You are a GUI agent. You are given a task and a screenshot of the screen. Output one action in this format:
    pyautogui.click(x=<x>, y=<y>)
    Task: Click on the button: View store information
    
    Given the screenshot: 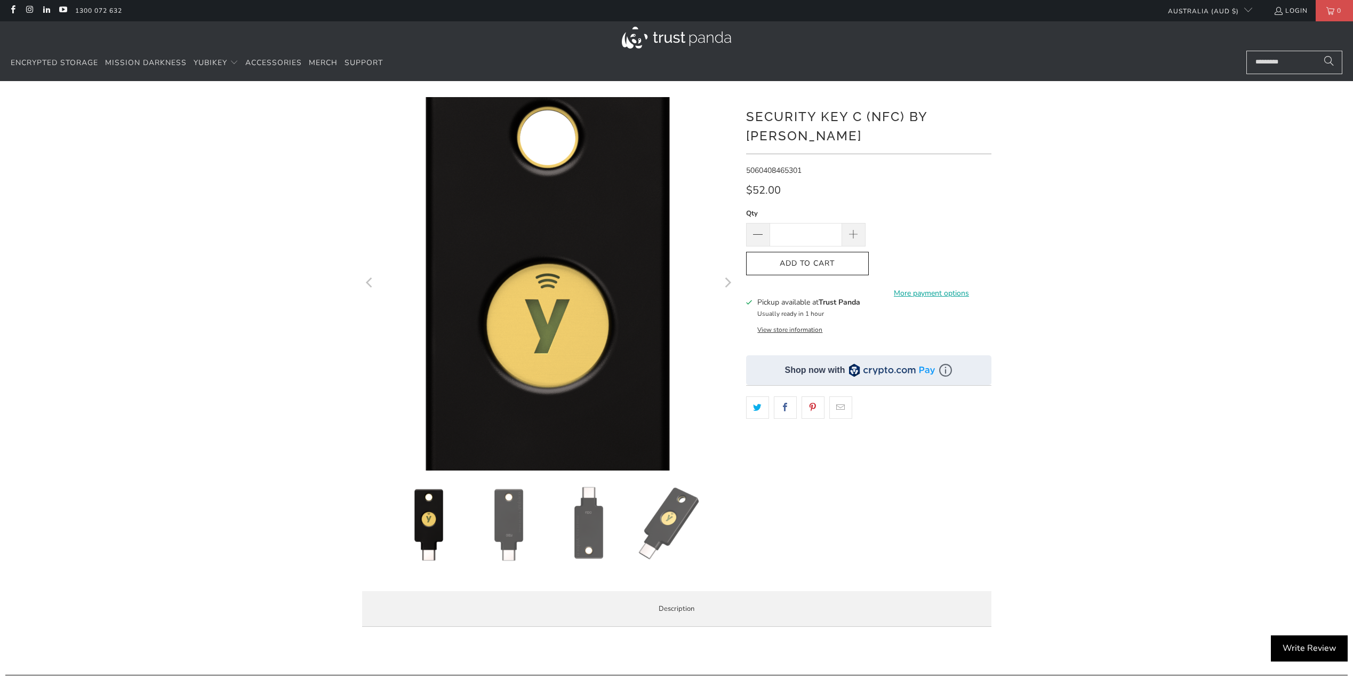 What is the action you would take?
    pyautogui.click(x=790, y=329)
    